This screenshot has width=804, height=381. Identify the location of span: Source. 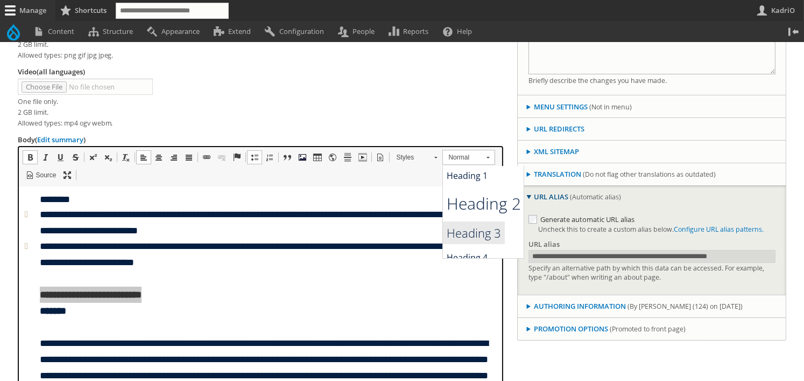
(45, 175).